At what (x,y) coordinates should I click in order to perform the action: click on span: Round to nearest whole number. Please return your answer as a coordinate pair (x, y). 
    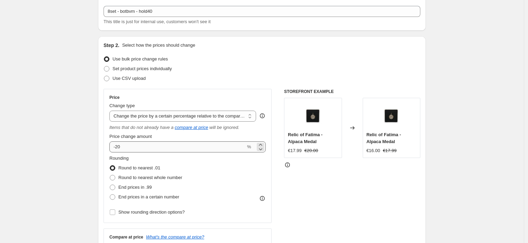
    Looking at the image, I should click on (150, 177).